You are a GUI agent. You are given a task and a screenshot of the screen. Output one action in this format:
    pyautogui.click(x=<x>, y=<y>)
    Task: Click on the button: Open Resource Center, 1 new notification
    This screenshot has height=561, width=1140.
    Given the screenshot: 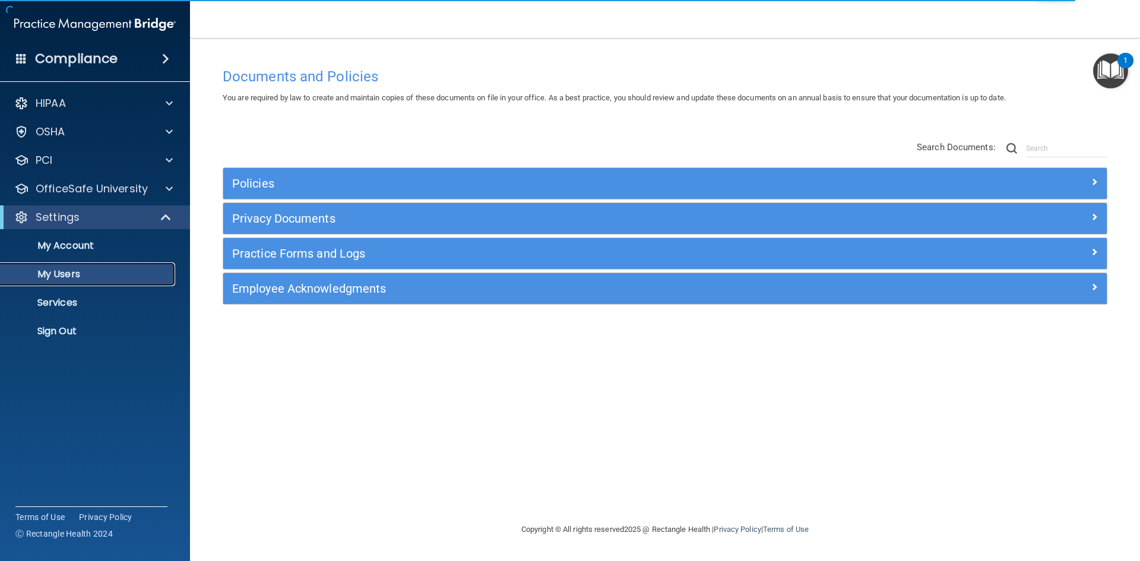 What is the action you would take?
    pyautogui.click(x=1110, y=71)
    